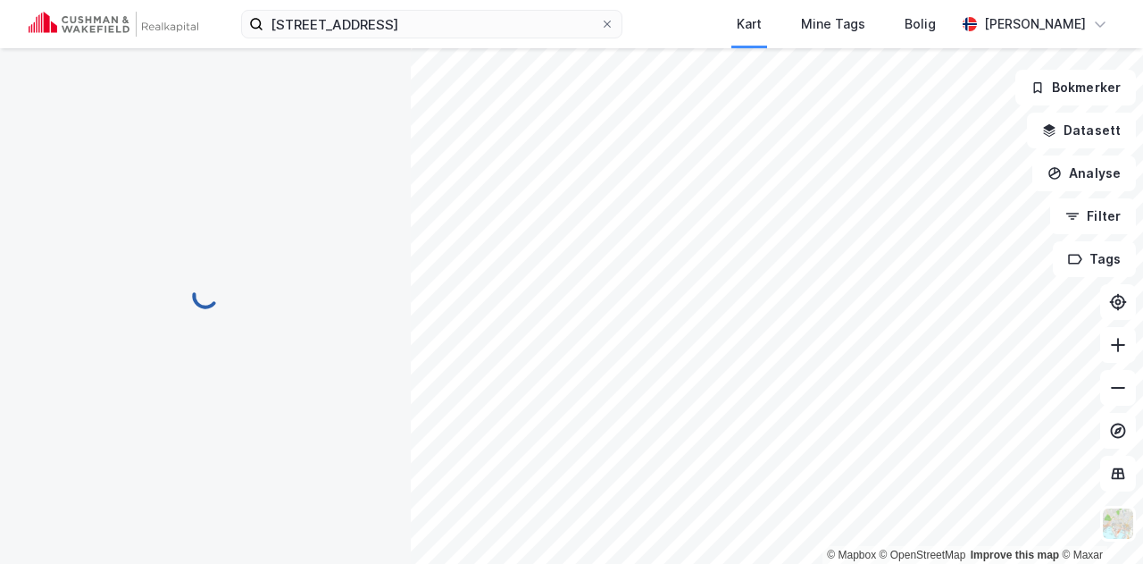 This screenshot has height=564, width=1143. Describe the element at coordinates (1075, 88) in the screenshot. I see `button: Bokmerker` at that location.